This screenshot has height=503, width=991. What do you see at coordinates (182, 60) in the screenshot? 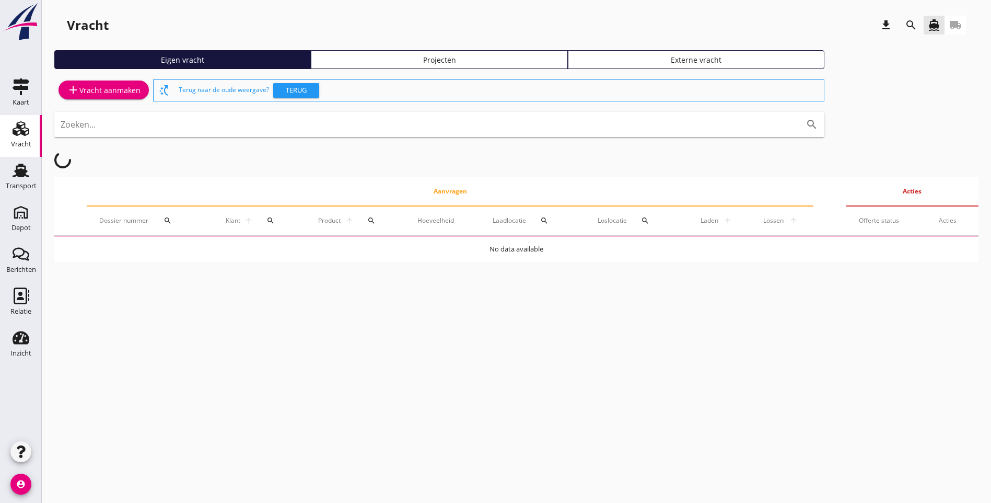
I see `div: Eigen vracht` at bounding box center [182, 60].